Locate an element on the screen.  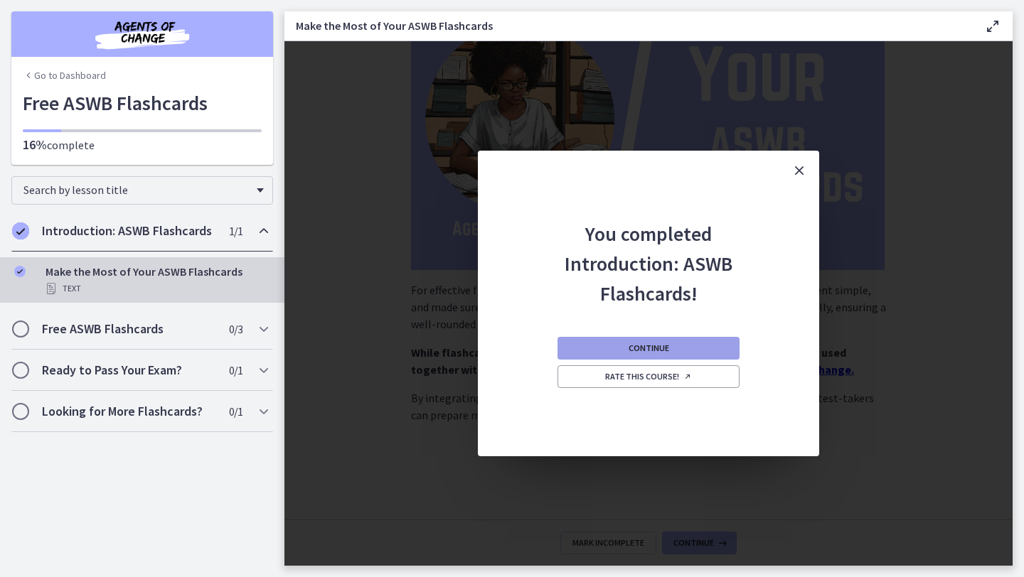
div: Make the Most of Your ASWB Flashcards is located at coordinates (156, 280).